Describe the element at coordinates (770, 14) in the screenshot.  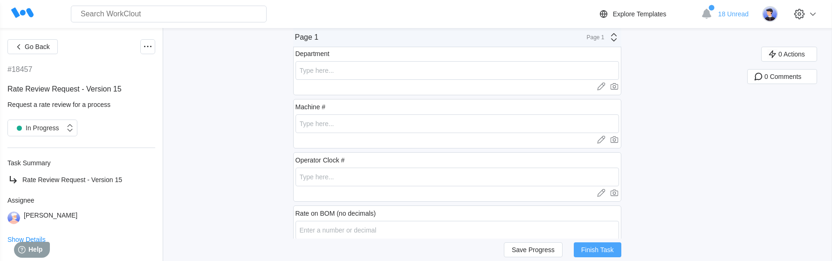
I see `img: user-5.png` at that location.